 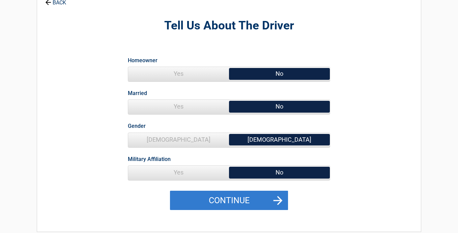 What do you see at coordinates (137, 93) in the screenshot?
I see `label: Married` at bounding box center [137, 93].